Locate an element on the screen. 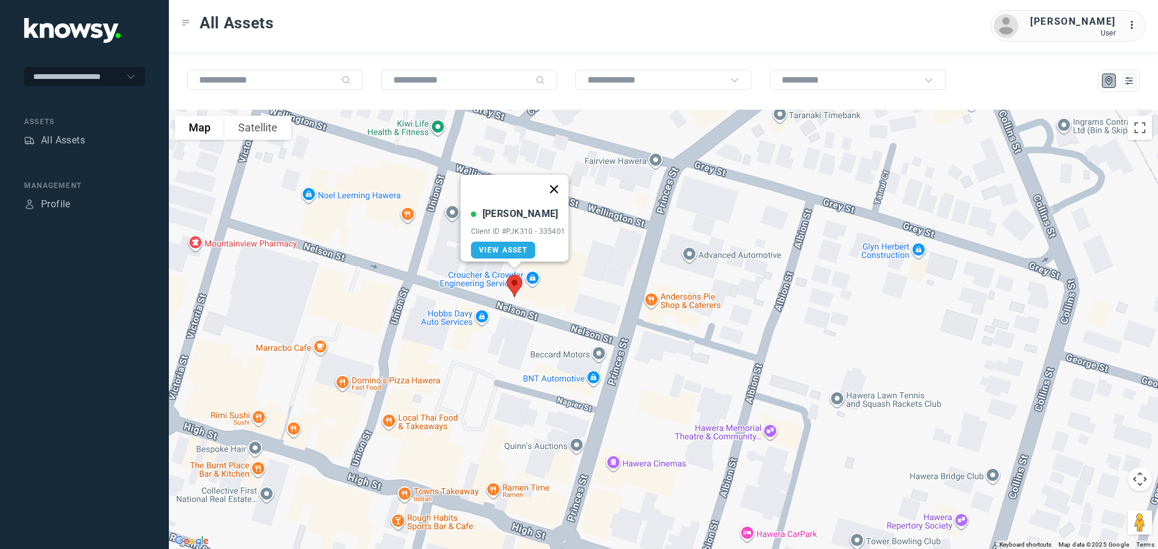 The height and width of the screenshot is (549, 1158). img: avatar.png is located at coordinates (1006, 26).